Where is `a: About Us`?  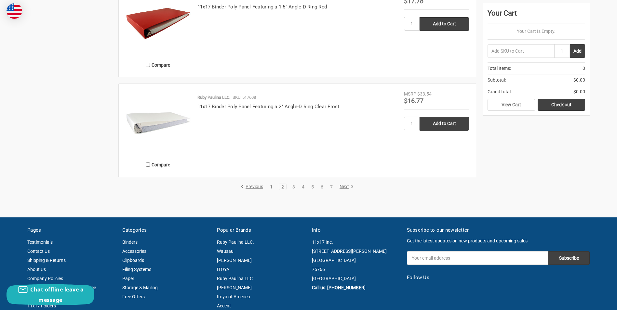 a: About Us is located at coordinates (36, 269).